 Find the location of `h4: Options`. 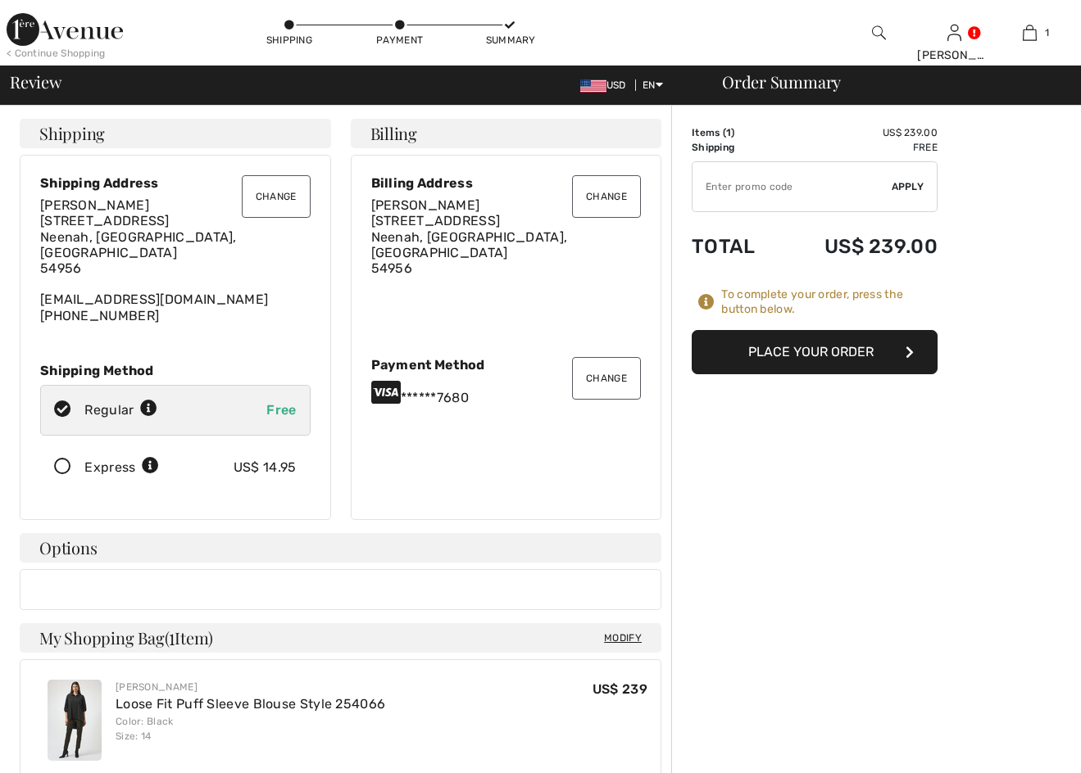

h4: Options is located at coordinates (340, 548).